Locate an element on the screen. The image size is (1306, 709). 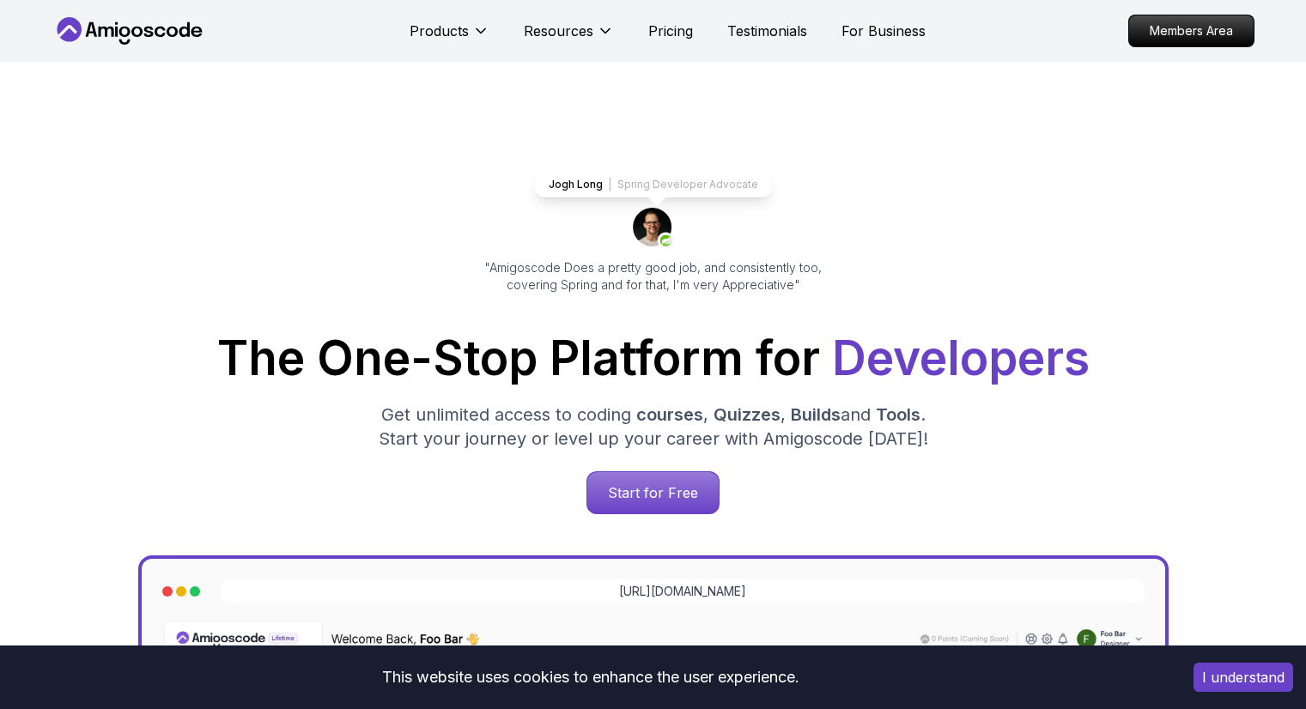
p: Spring Developer Advocate is located at coordinates (688, 185).